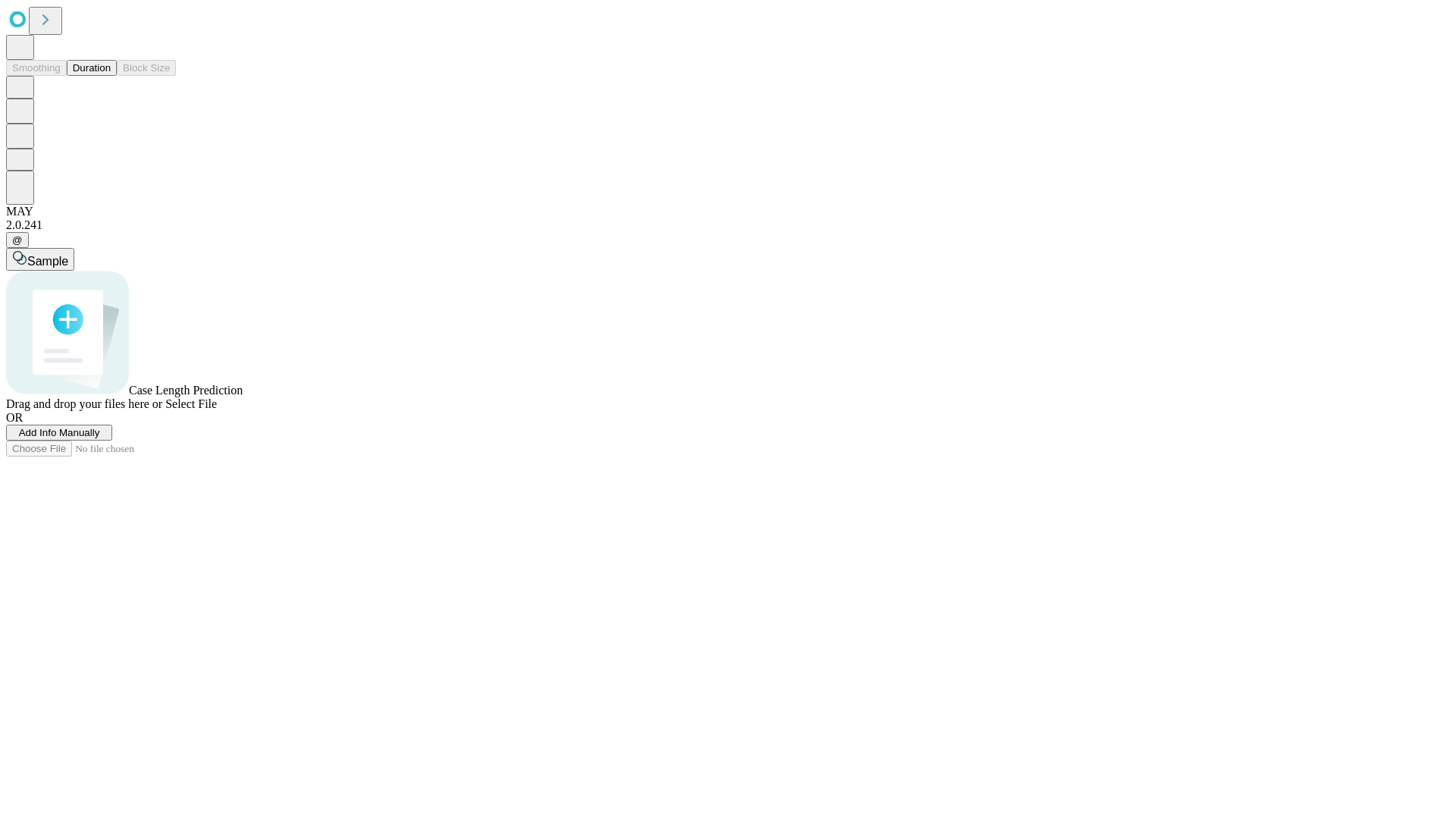 Image resolution: width=1456 pixels, height=819 pixels. What do you see at coordinates (146, 68) in the screenshot?
I see `button: Block Size` at bounding box center [146, 68].